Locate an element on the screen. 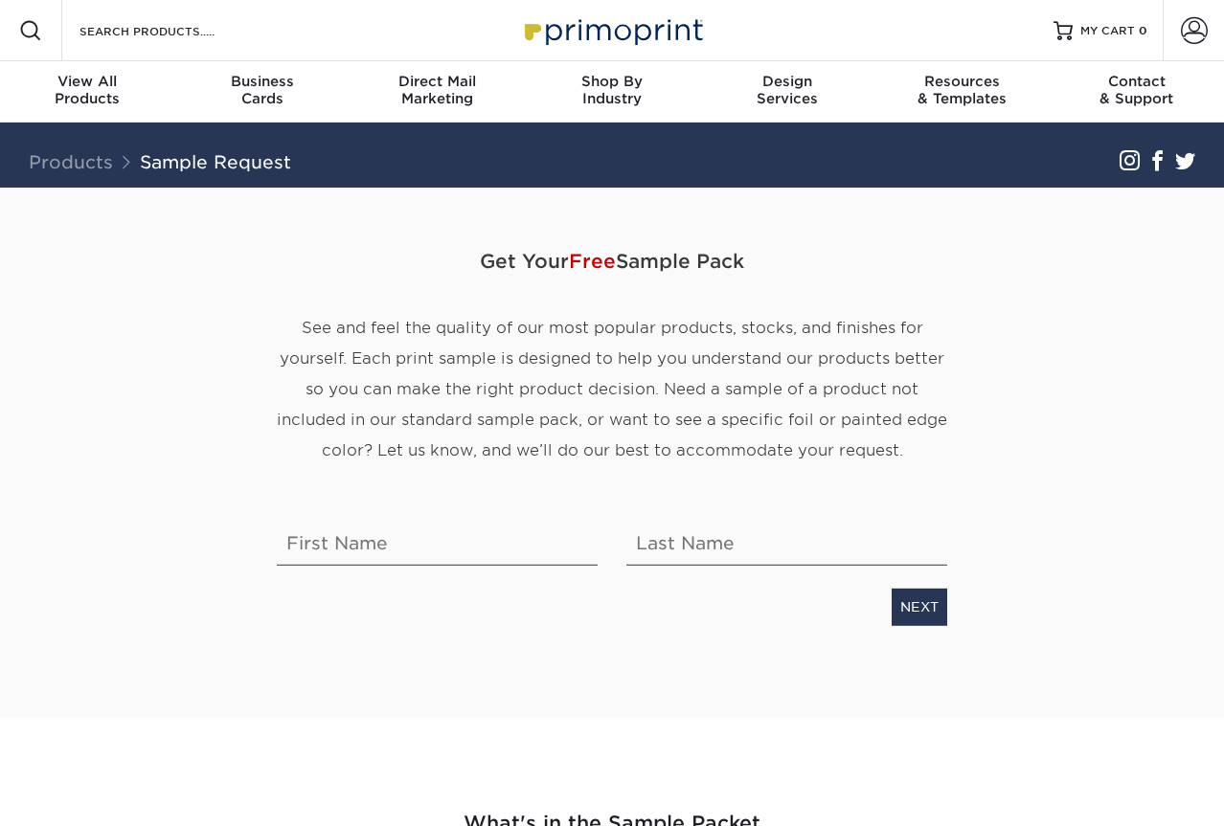  a: NEXT is located at coordinates (919, 607).